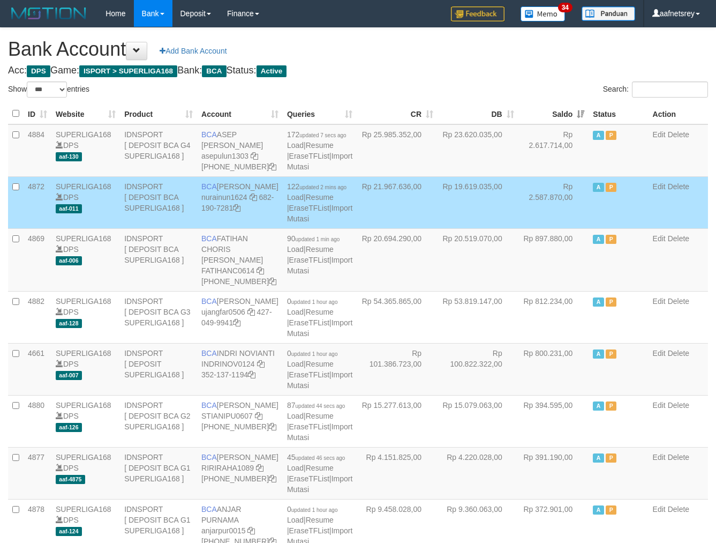 This screenshot has height=543, width=716. Describe the element at coordinates (397, 151) in the screenshot. I see `td: Rp 25.985.352,00` at that location.